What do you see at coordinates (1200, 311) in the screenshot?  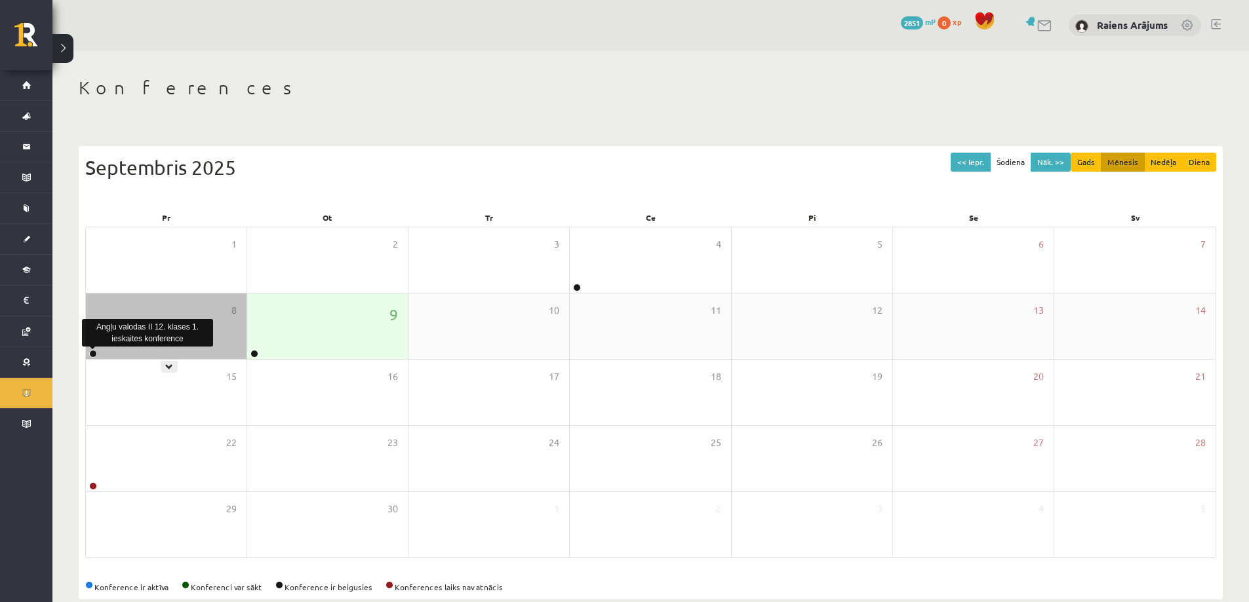 I see `span: 14` at bounding box center [1200, 311].